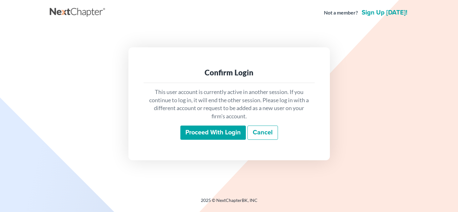 This screenshot has width=458, height=212. What do you see at coordinates (229, 202) in the screenshot?
I see `div: 2025 © NextChapterBK, INC` at bounding box center [229, 202].